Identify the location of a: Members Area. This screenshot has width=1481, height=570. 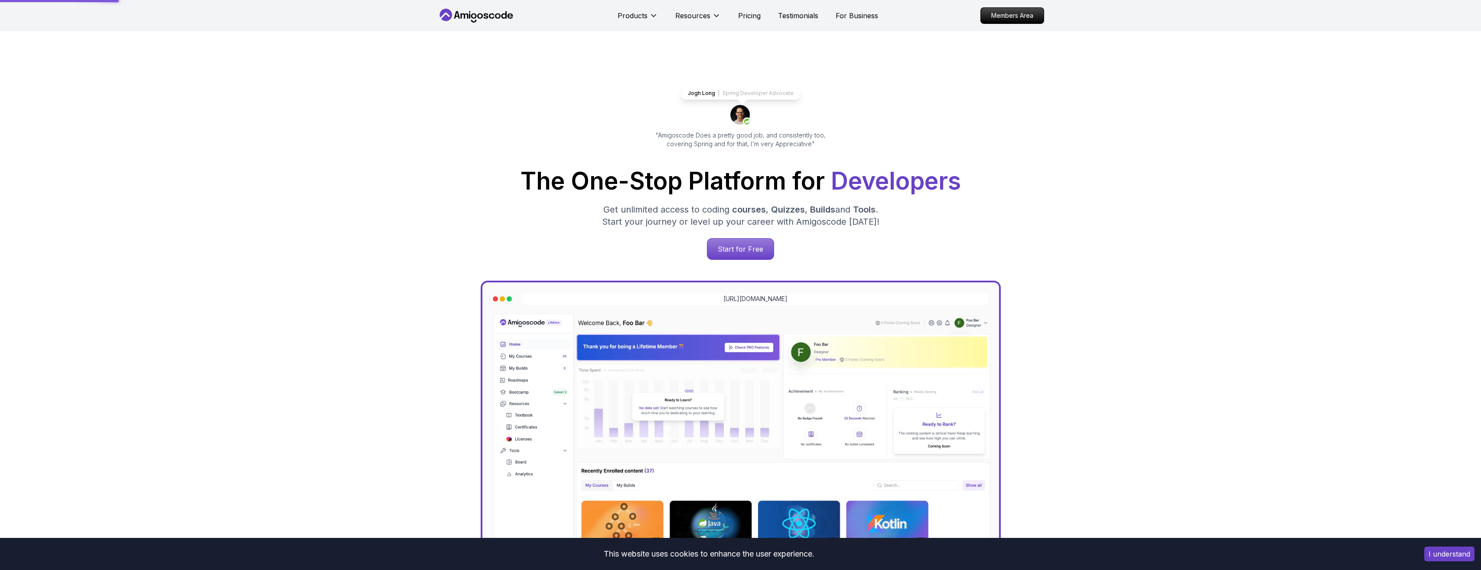
(1012, 16).